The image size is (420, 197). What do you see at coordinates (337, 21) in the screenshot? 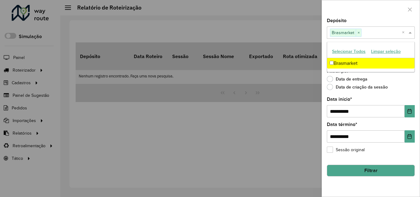
I see `label: Depósito` at bounding box center [337, 21].